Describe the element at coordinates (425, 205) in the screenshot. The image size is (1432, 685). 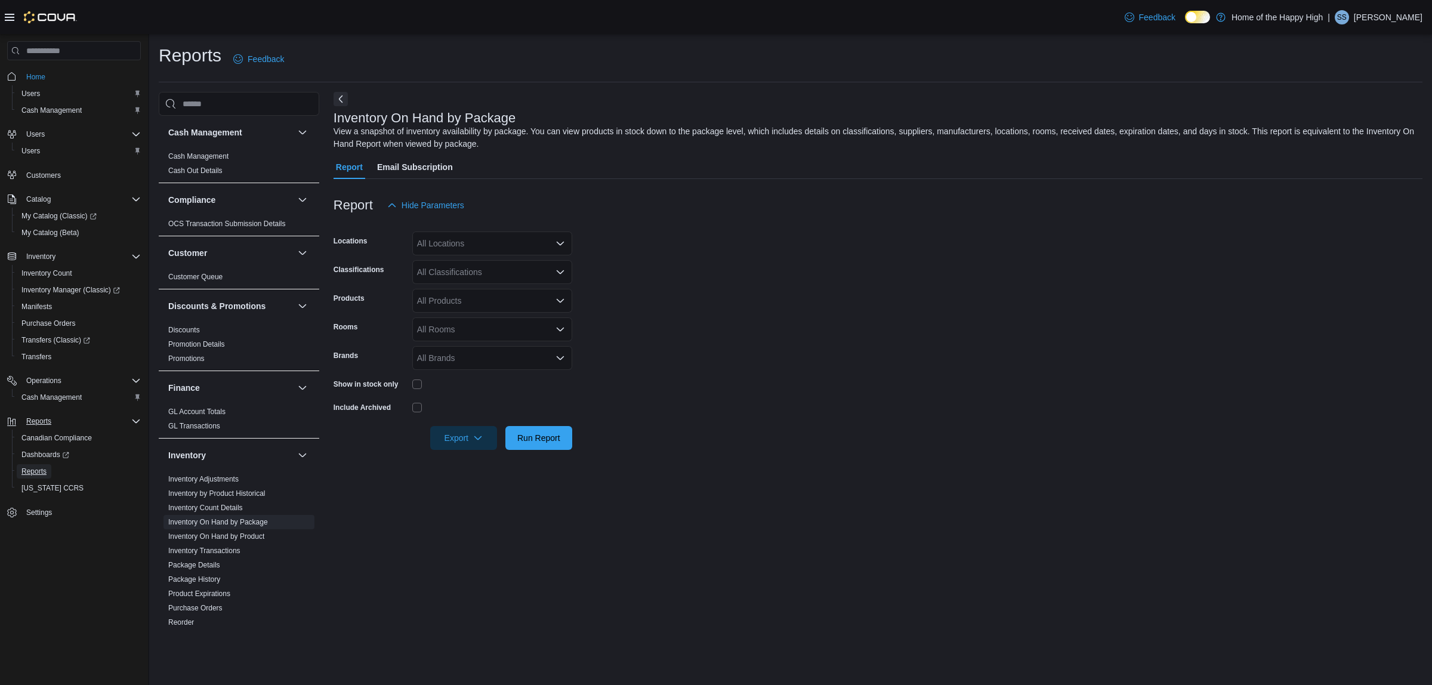
I see `button: Hide Parameters` at that location.